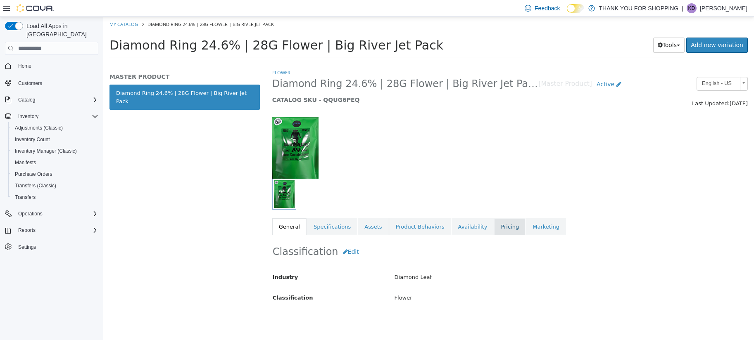 The image size is (754, 340). Describe the element at coordinates (30, 83) in the screenshot. I see `a: Customers` at that location.